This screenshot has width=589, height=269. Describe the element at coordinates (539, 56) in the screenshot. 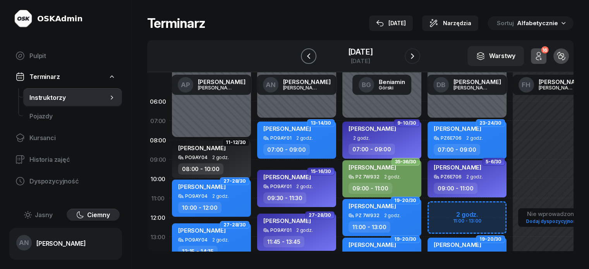

I see `button: 16` at that location.